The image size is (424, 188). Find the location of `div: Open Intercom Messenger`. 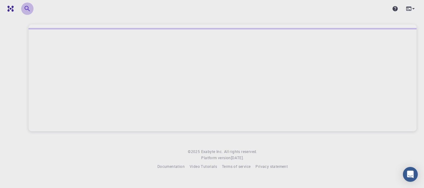

div: Open Intercom Messenger is located at coordinates (410, 175).